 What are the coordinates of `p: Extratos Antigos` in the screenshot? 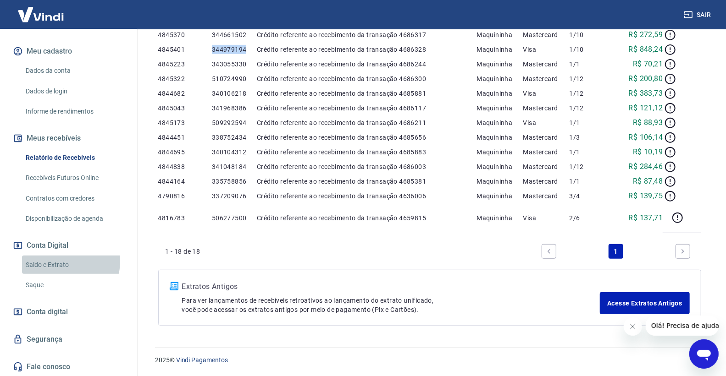 It's located at (391, 287).